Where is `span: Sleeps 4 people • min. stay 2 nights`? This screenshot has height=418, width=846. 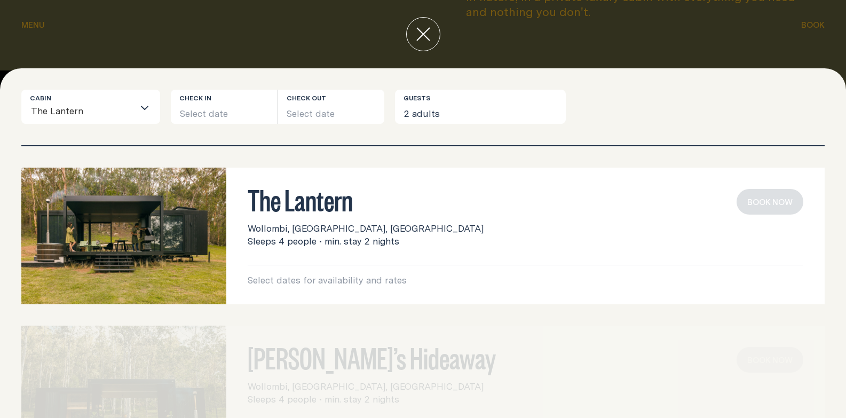
span: Sleeps 4 people • min. stay 2 nights is located at coordinates (324, 241).